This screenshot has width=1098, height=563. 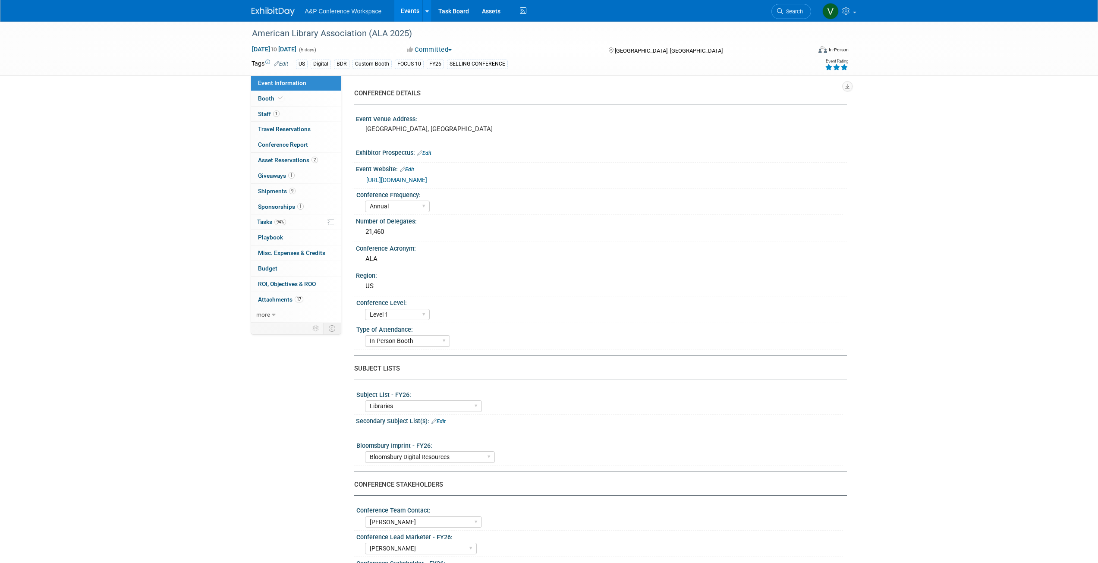 What do you see at coordinates (600, 194) in the screenshot?
I see `div: Conference Frequency:` at bounding box center [600, 194].